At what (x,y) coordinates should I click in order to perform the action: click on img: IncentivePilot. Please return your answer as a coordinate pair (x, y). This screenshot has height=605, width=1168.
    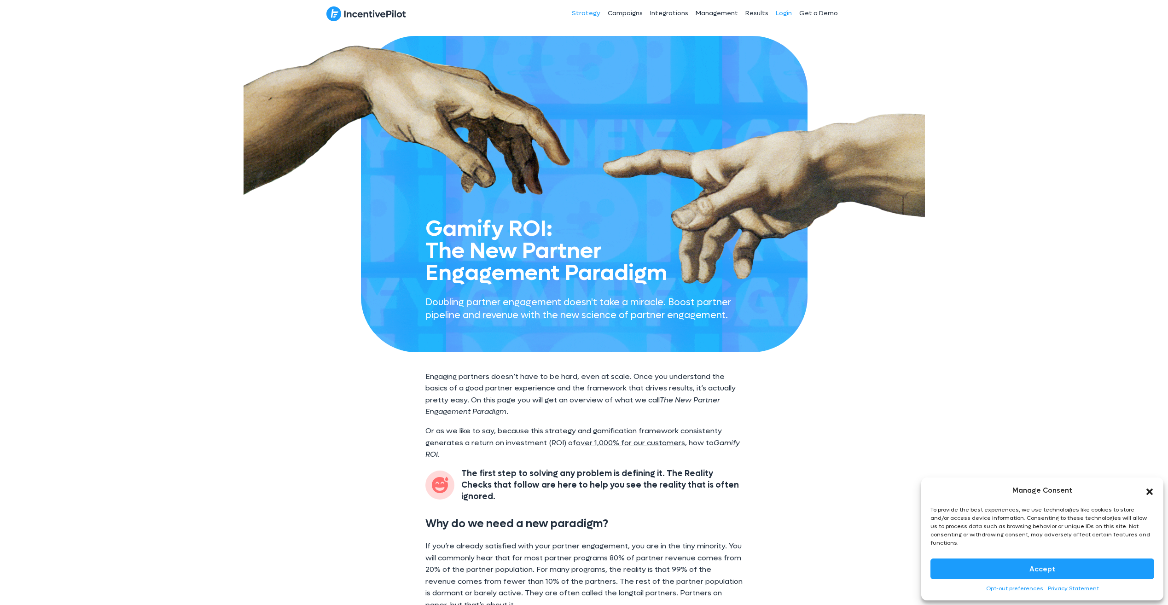
    Looking at the image, I should click on (366, 14).